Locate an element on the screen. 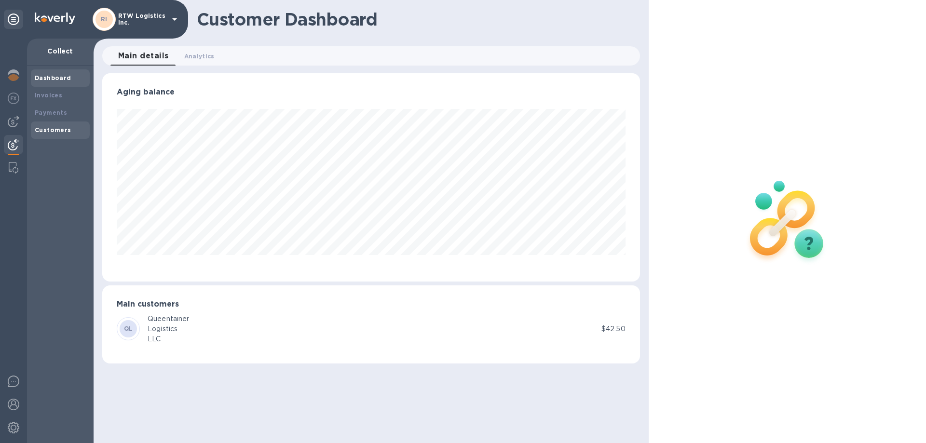 This screenshot has height=443, width=926. p: Collect is located at coordinates (60, 51).